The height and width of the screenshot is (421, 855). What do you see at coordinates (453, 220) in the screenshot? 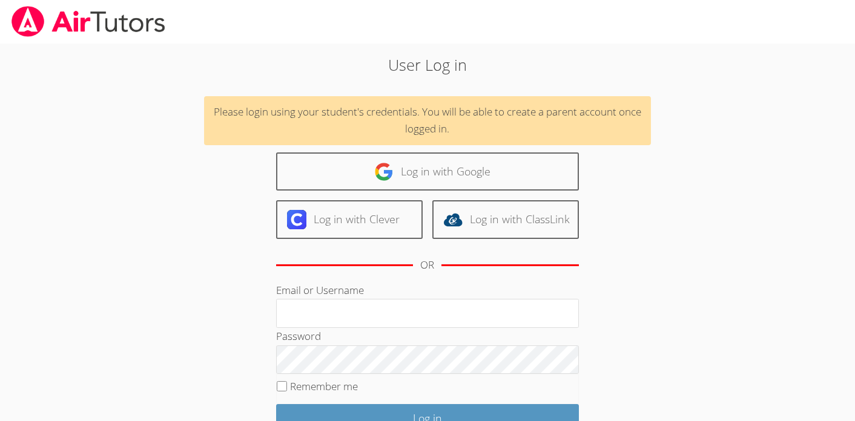
I see `img: classlink-logo-d6bb404cc1216ec64c9a2012d9dc4662098be43eaf13dc465df04b49fa7ab582.svg` at bounding box center [453, 220].